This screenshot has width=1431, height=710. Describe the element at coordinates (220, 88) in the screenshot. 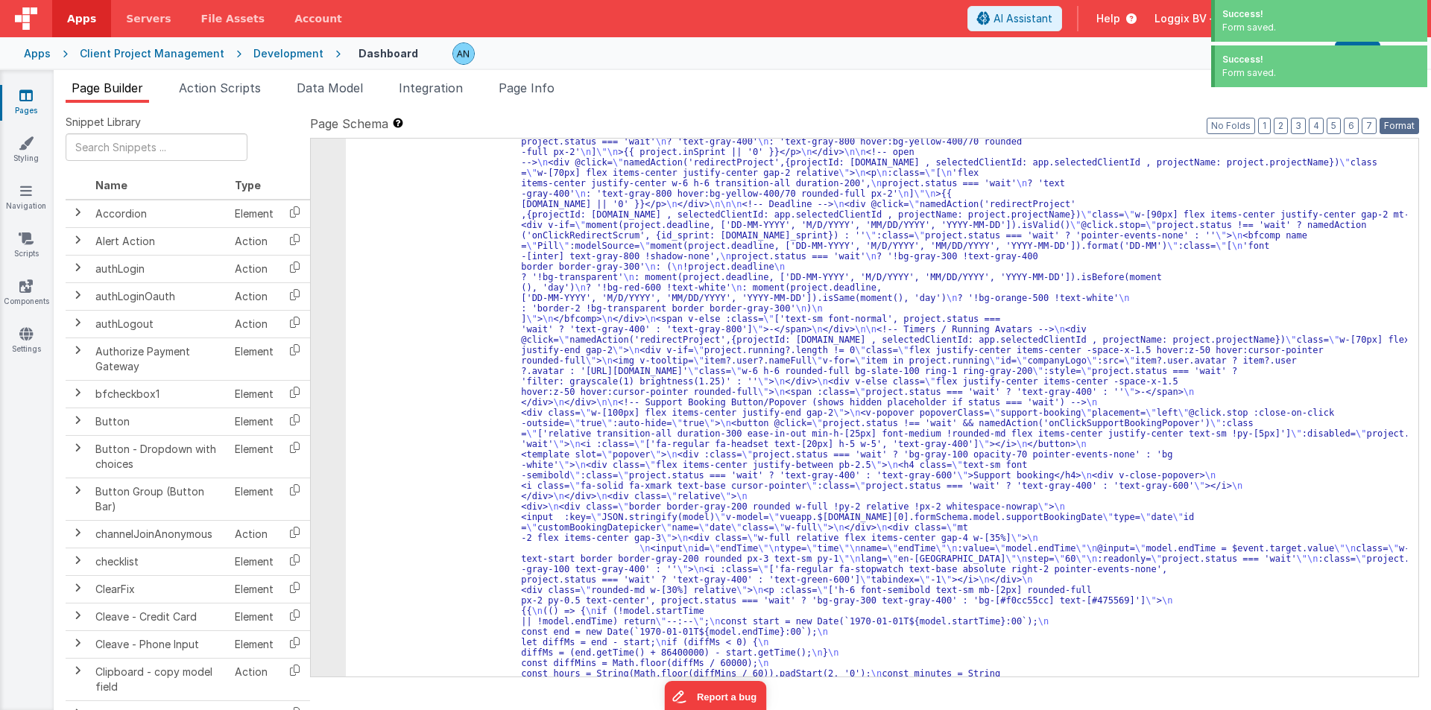

I see `span: Action Scripts` at that location.